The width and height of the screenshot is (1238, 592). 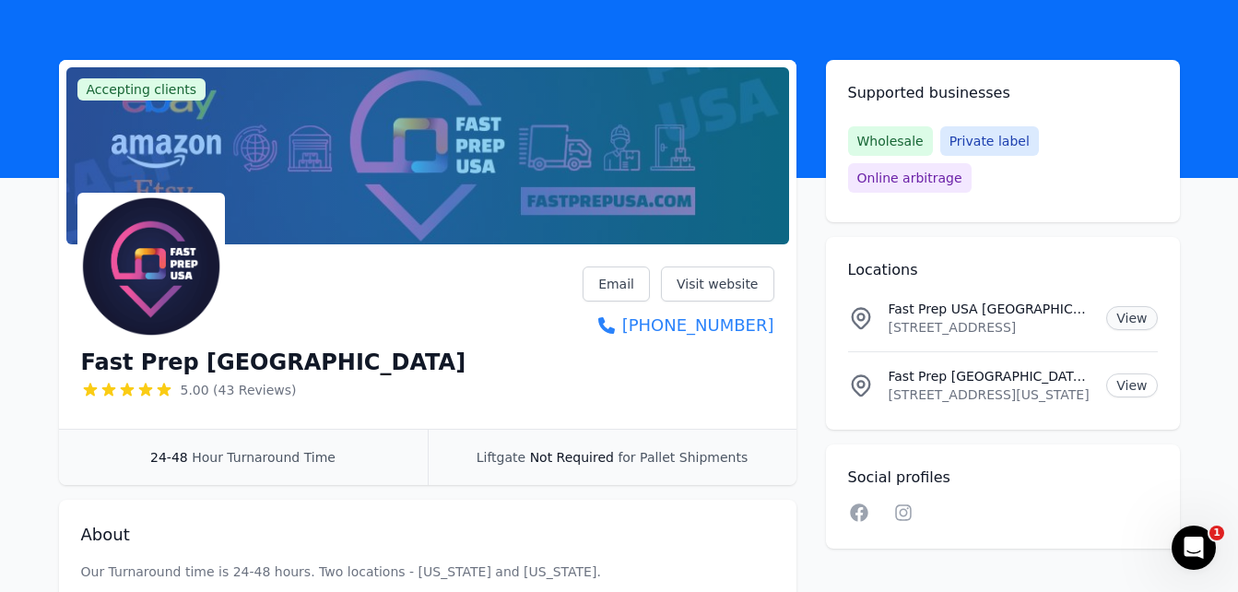 What do you see at coordinates (616, 284) in the screenshot?
I see `a: Email` at bounding box center [616, 284].